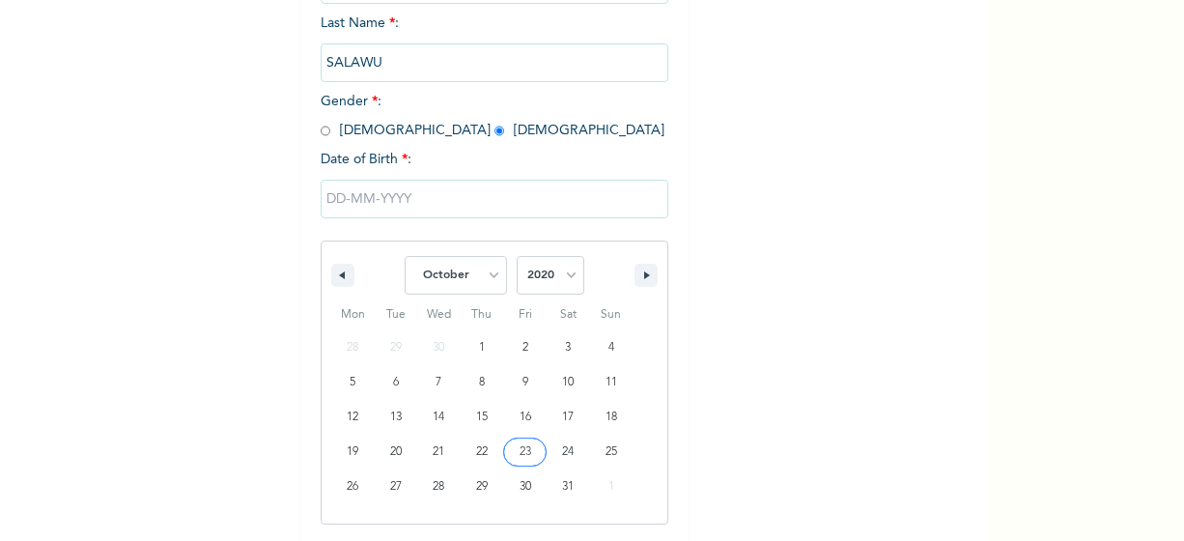 This screenshot has height=541, width=1184. Describe the element at coordinates (611, 383) in the screenshot. I see `button: 11` at that location.